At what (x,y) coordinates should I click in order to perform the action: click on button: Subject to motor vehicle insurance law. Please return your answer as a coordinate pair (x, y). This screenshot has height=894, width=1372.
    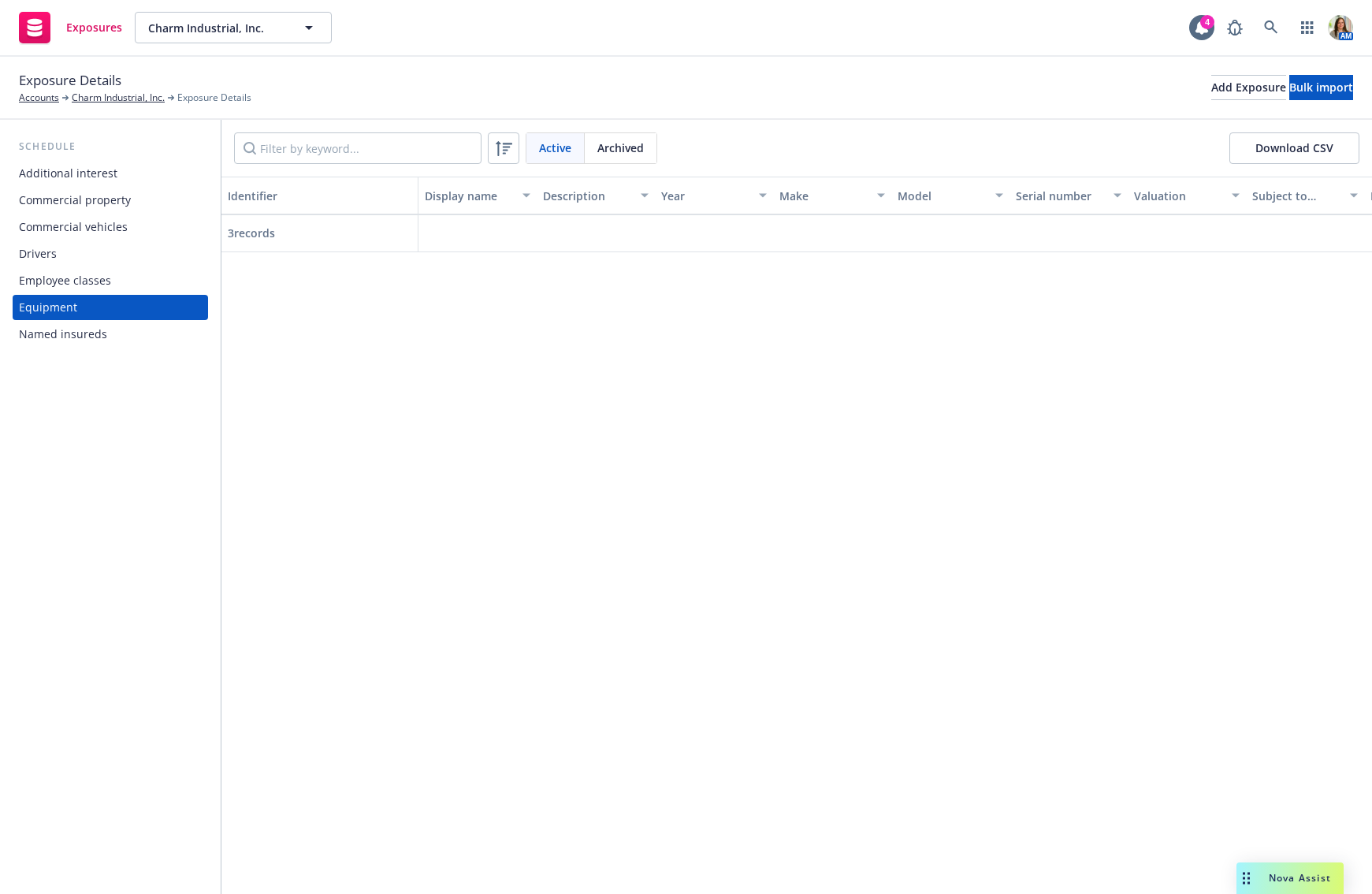
    Looking at the image, I should click on (1305, 195).